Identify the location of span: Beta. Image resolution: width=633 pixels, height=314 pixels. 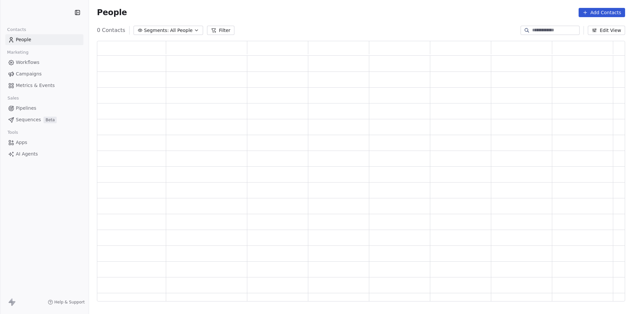
(50, 120).